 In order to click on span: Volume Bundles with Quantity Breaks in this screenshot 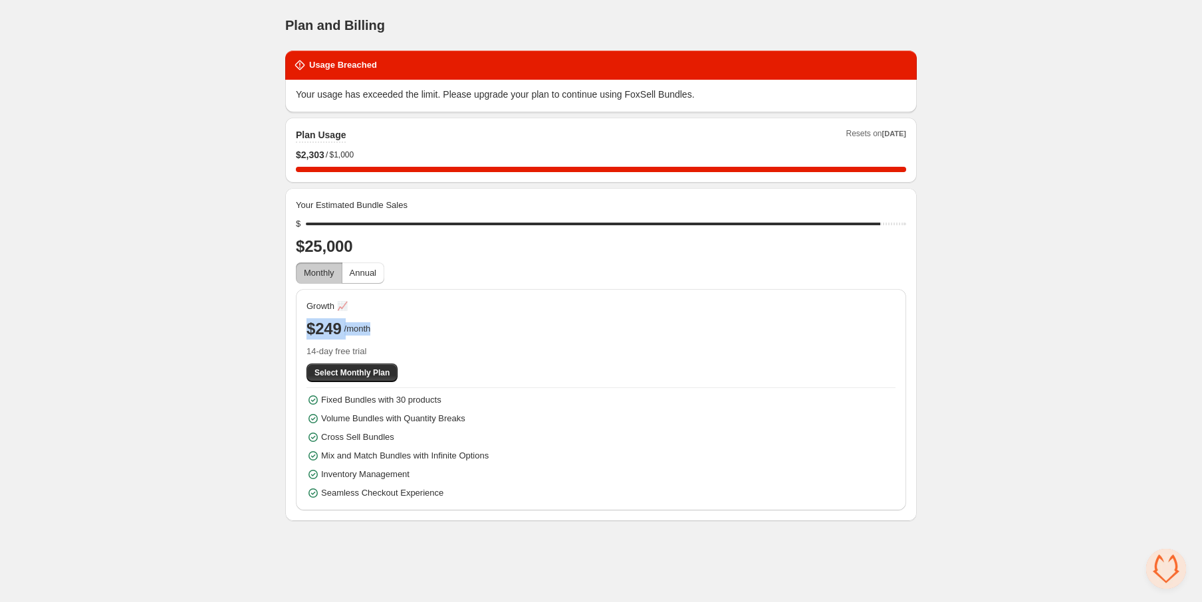, I will do `click(393, 419)`.